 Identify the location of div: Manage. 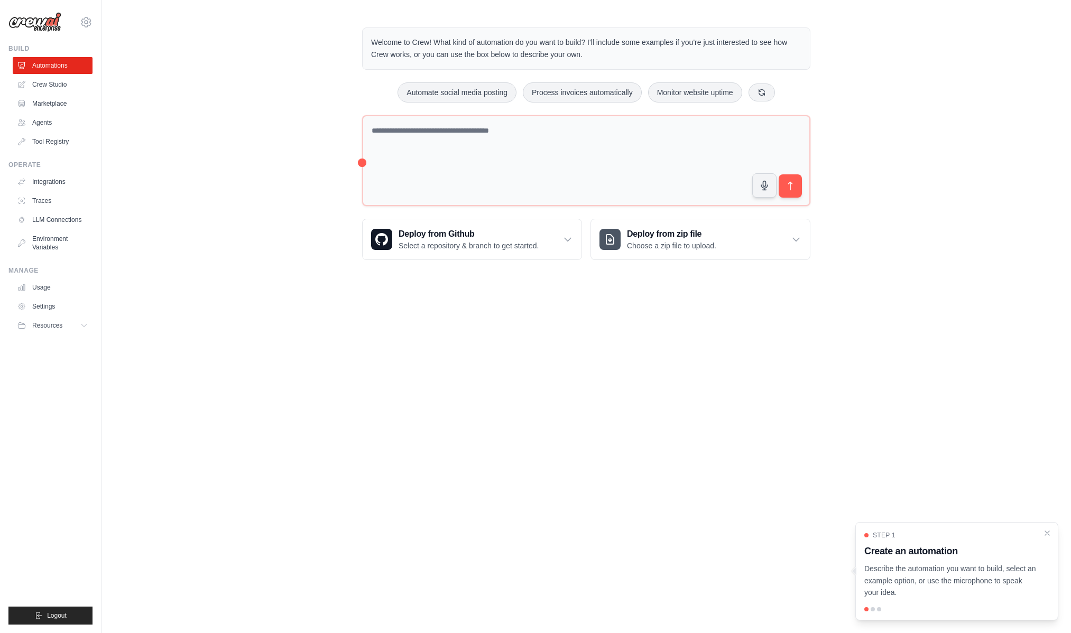
(50, 271).